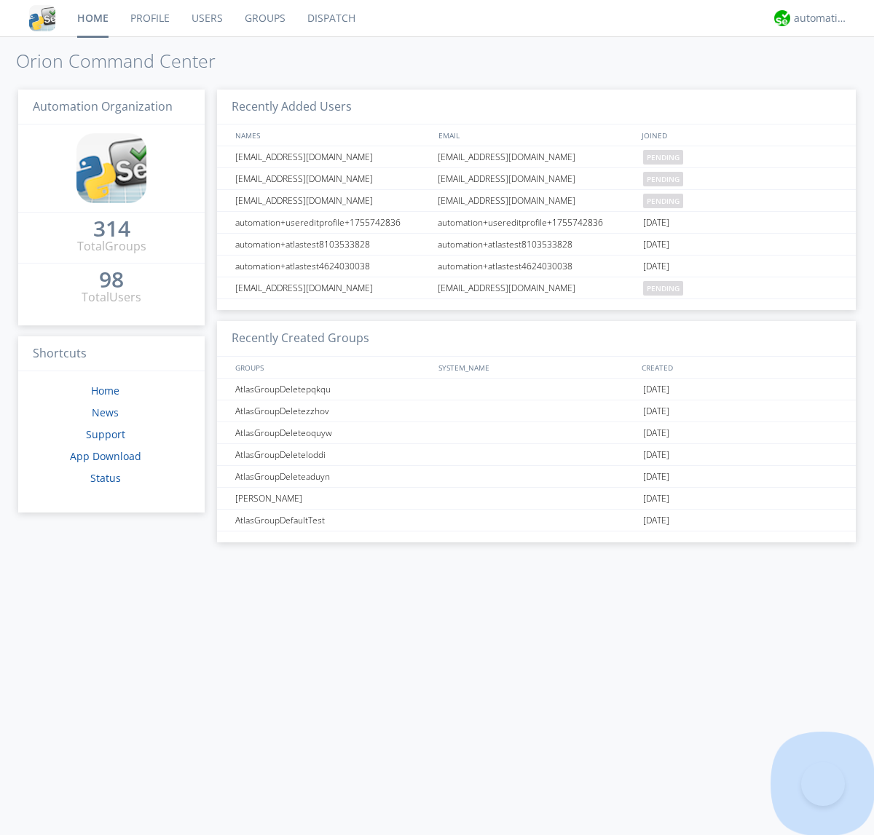 This screenshot has width=874, height=835. I want to click on h3: Shortcuts, so click(111, 354).